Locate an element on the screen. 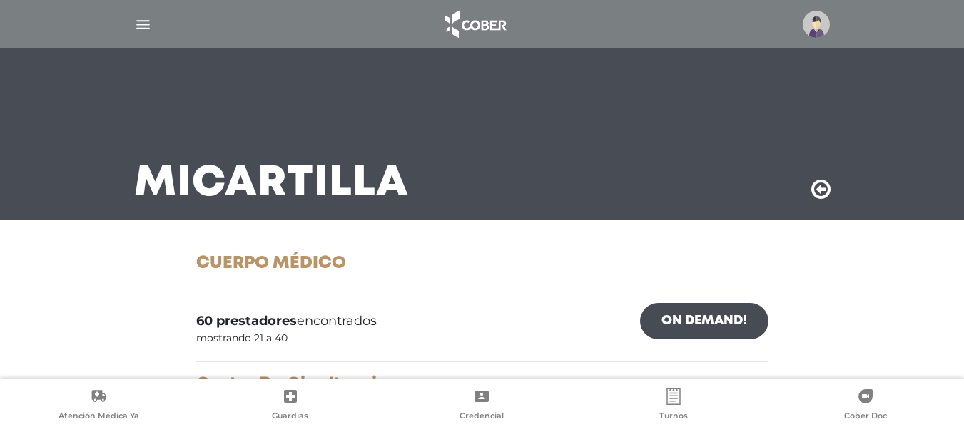  h3: Mi Cartilla is located at coordinates (271, 184).